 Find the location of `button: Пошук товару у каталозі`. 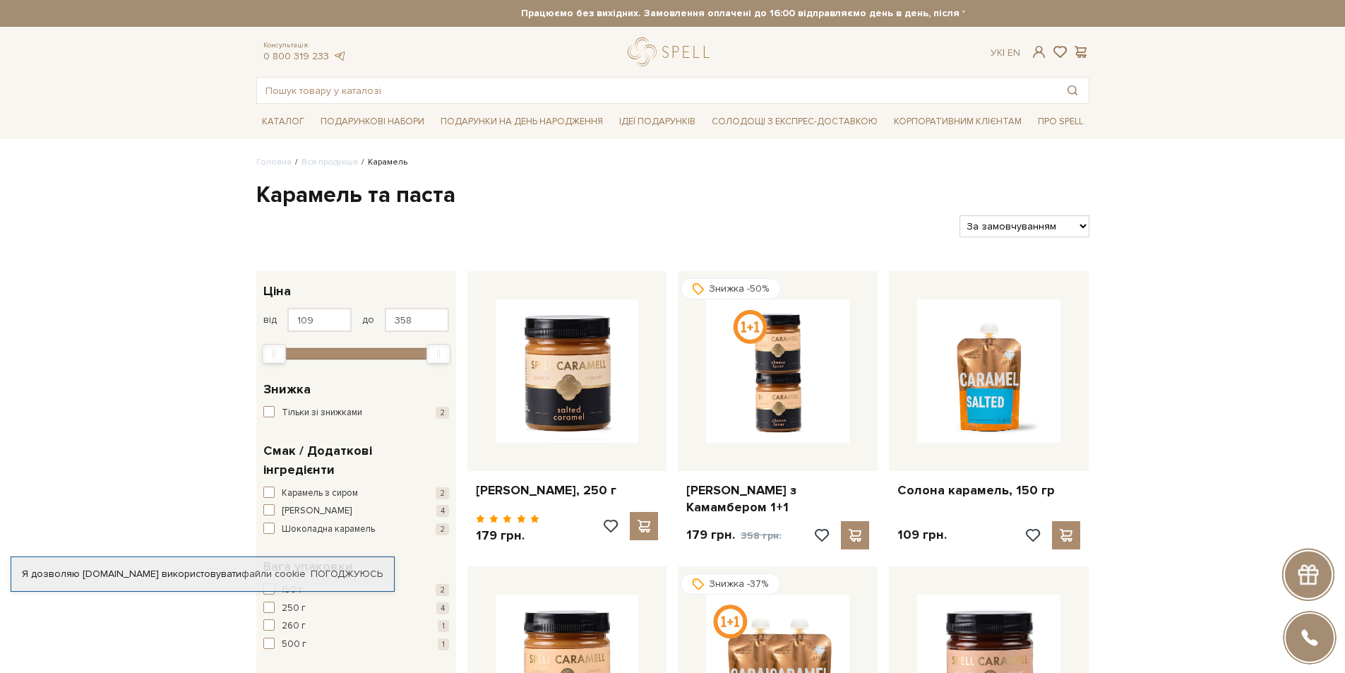

button: Пошук товару у каталозі is located at coordinates (1072, 90).